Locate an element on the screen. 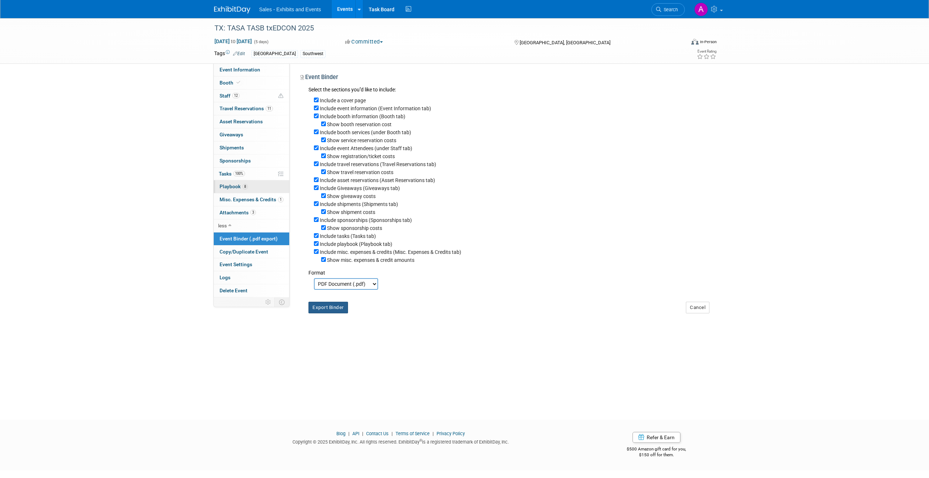 This screenshot has width=929, height=478. span: 12 is located at coordinates (236, 95).